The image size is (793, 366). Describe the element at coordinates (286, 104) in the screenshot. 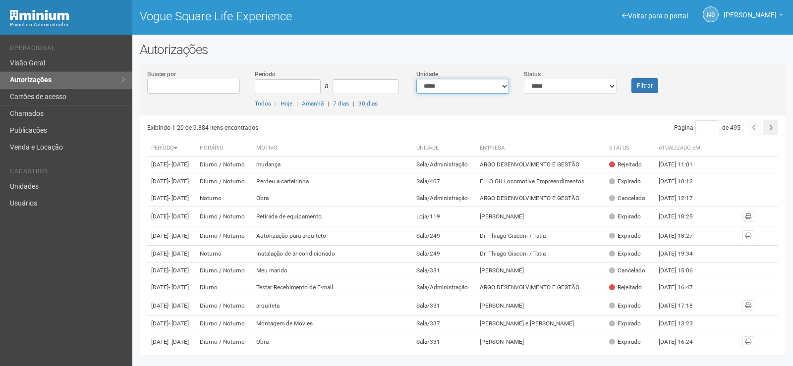

I see `a: Hoje` at that location.